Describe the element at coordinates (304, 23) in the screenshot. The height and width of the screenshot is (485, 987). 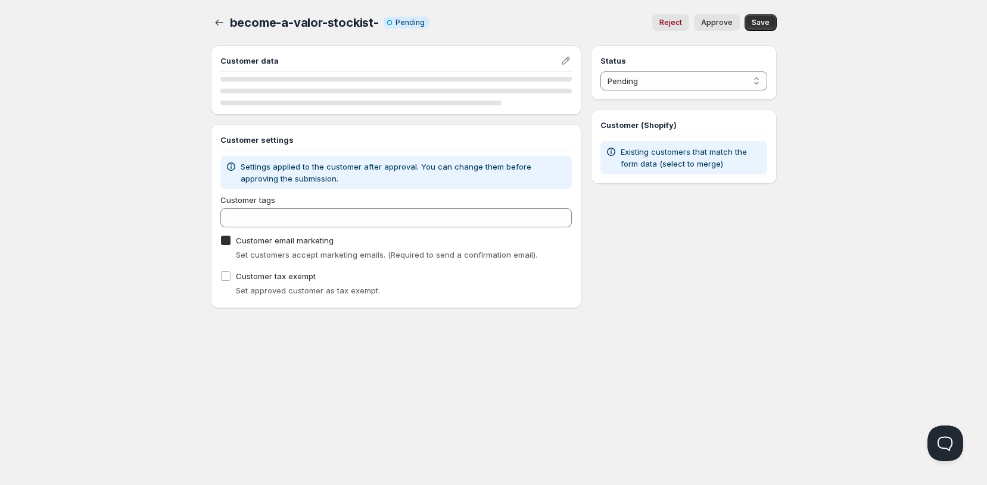
I see `span: become-a-valor-stockist-` at that location.